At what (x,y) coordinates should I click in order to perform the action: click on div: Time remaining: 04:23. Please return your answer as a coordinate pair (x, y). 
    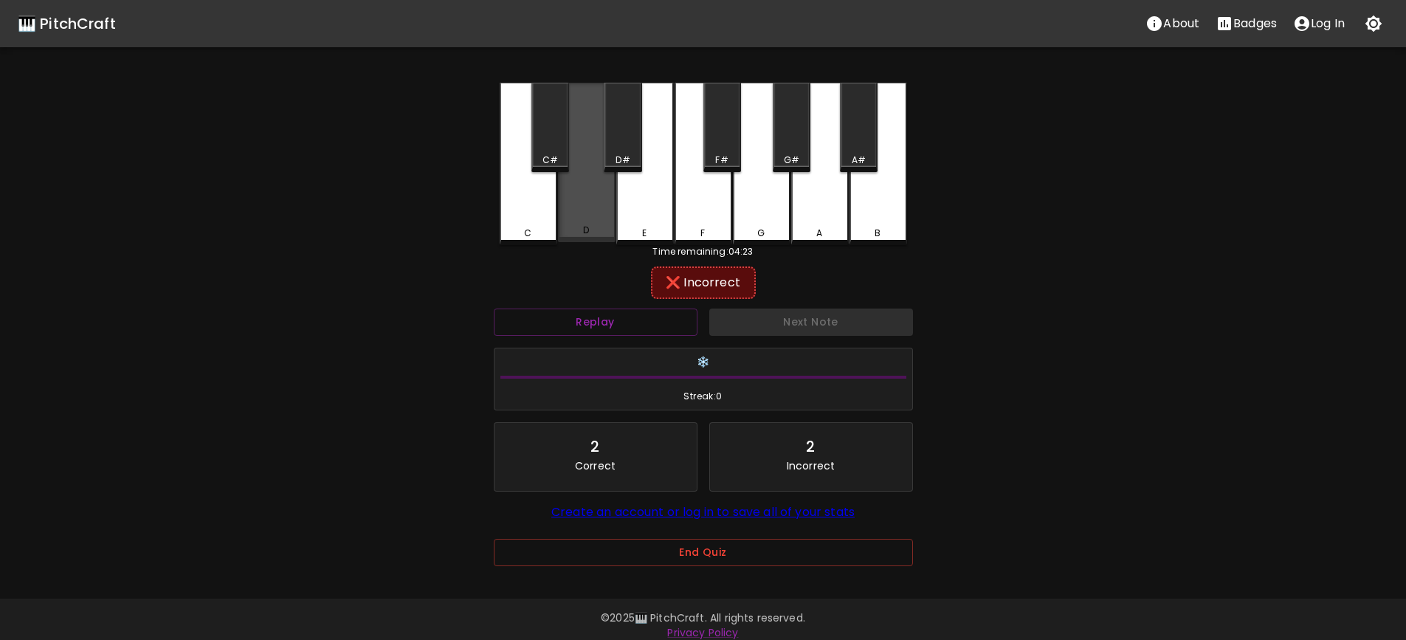
    Looking at the image, I should click on (704, 252).